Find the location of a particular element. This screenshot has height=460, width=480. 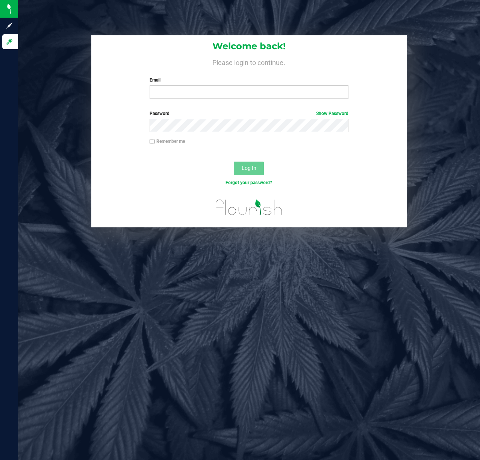

label: Email is located at coordinates (249, 80).